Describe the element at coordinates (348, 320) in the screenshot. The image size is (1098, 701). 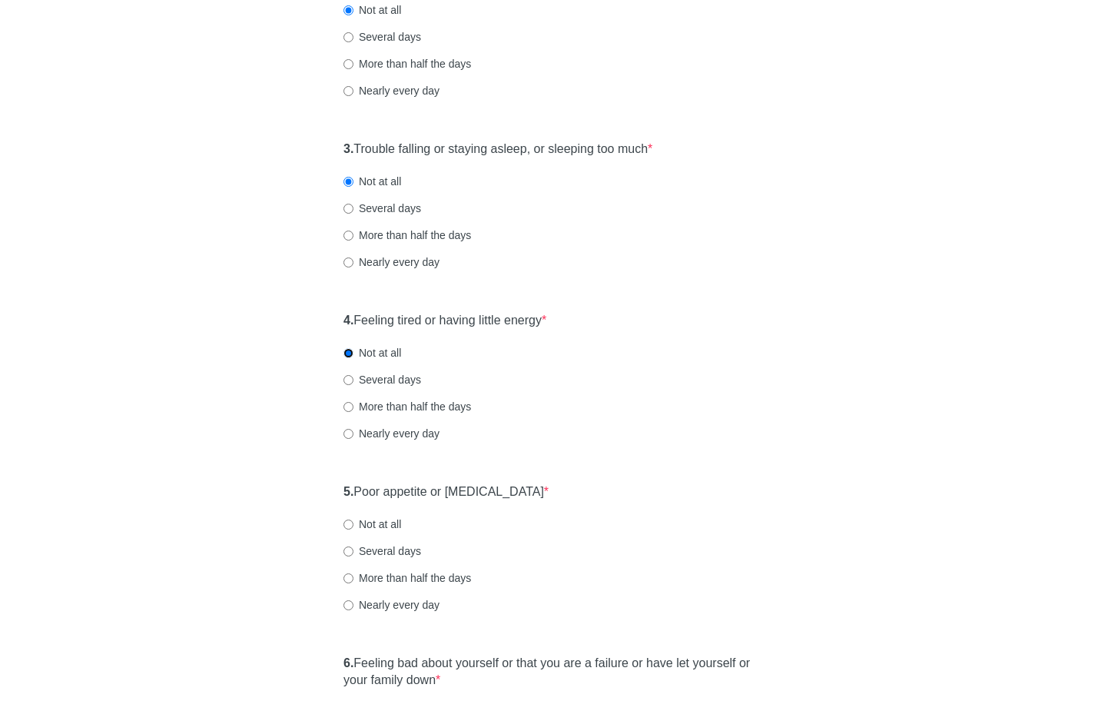
I see `strong: 4.` at that location.